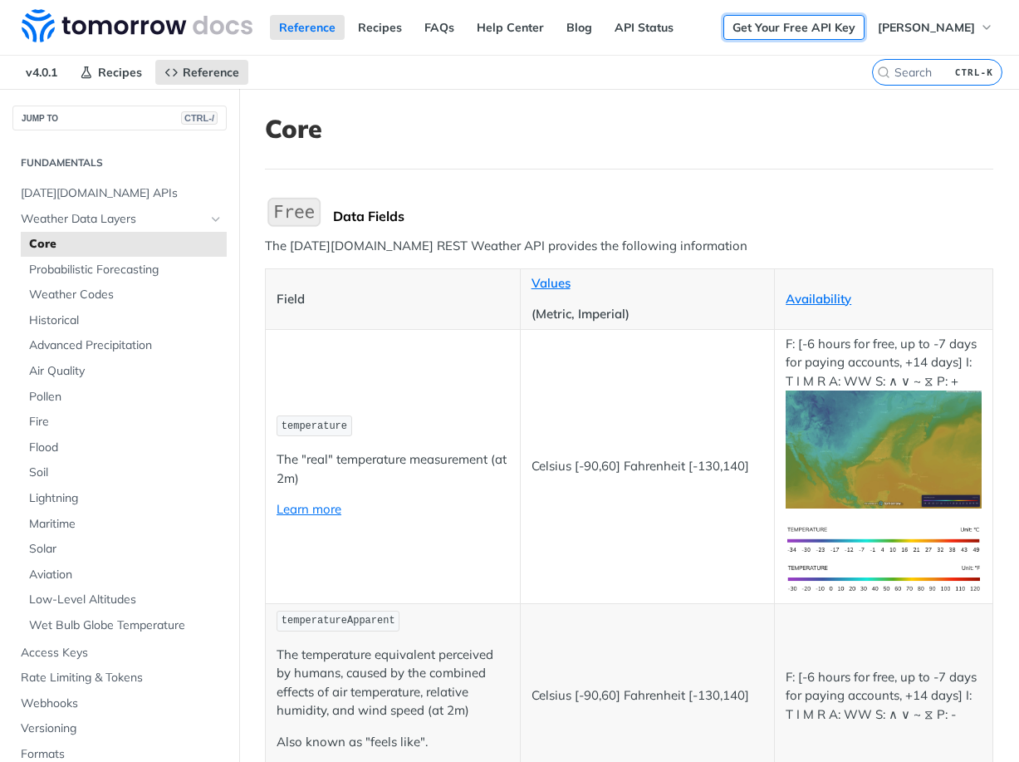 The width and height of the screenshot is (1019, 762). I want to click on a: Blog, so click(579, 27).